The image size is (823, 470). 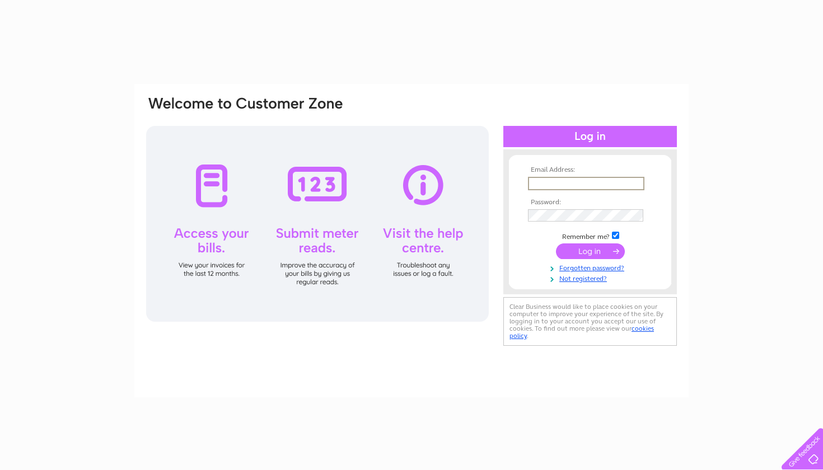 I want to click on th: Password:, so click(x=590, y=203).